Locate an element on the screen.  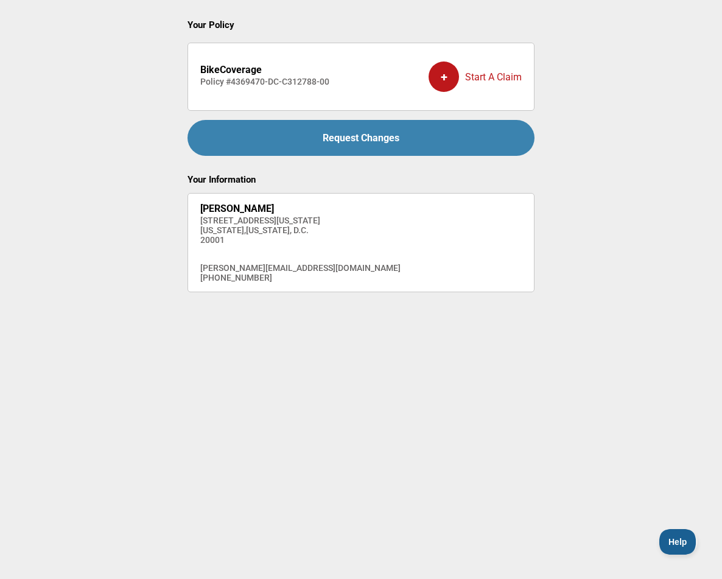
h4: Policy # 4369470-DC-C312788-00 is located at coordinates (265, 82).